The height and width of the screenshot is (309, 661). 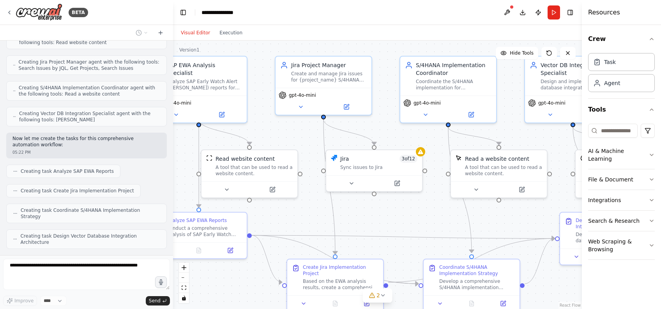 I want to click on g: Edge from b25ed871-34b1-422f-bc0b-cb98d5b26485 to 8b776852-6611-404a-b0f0-40ac58bfae6b, so click(x=474, y=136).